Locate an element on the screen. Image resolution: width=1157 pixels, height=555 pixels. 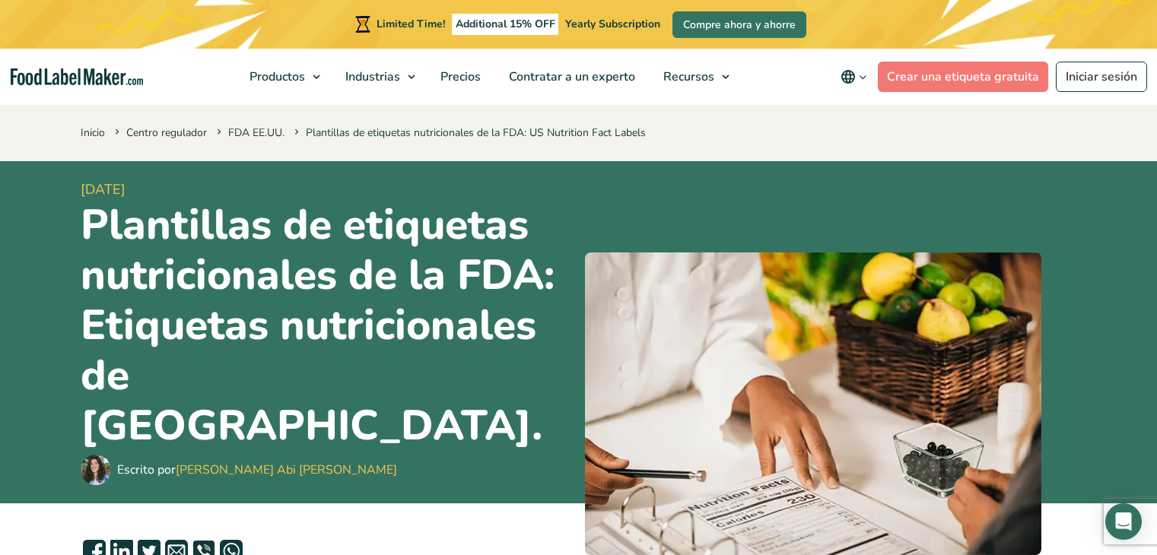
span: Recursos is located at coordinates (687, 77).